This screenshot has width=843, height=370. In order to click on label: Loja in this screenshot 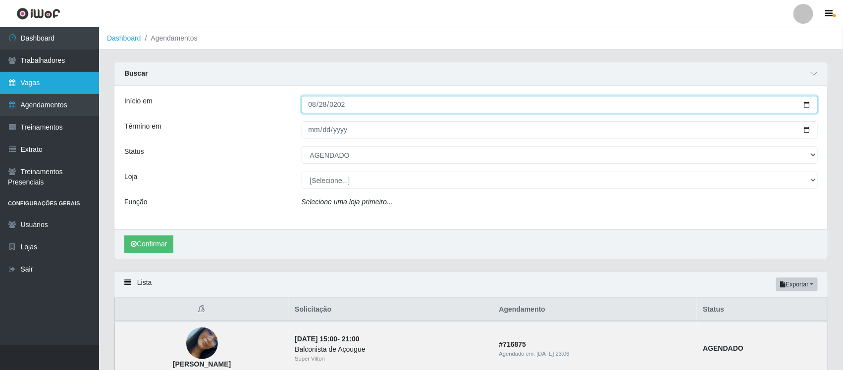, I will do `click(131, 177)`.